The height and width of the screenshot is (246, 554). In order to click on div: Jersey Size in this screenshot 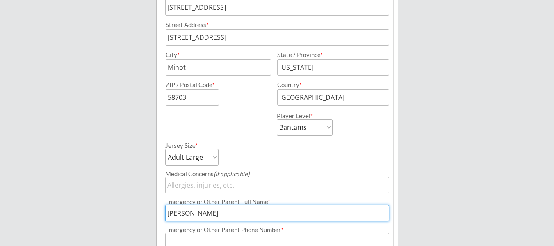, I will do `click(186, 145)`.